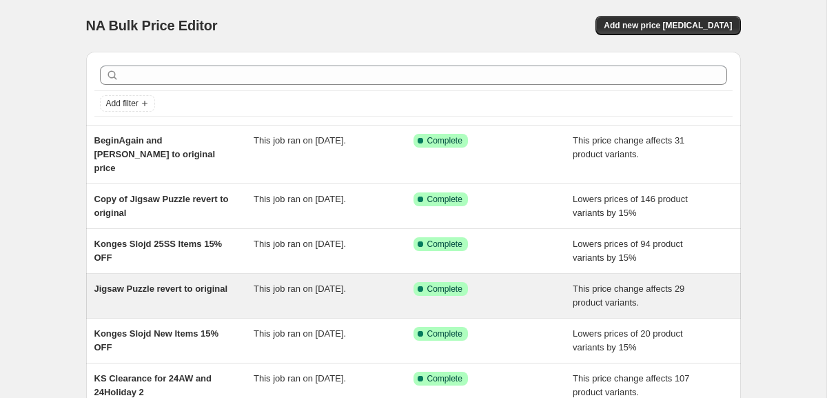  Describe the element at coordinates (628, 340) in the screenshot. I see `span: Lowers prices of 20 product variants by 15%` at that location.